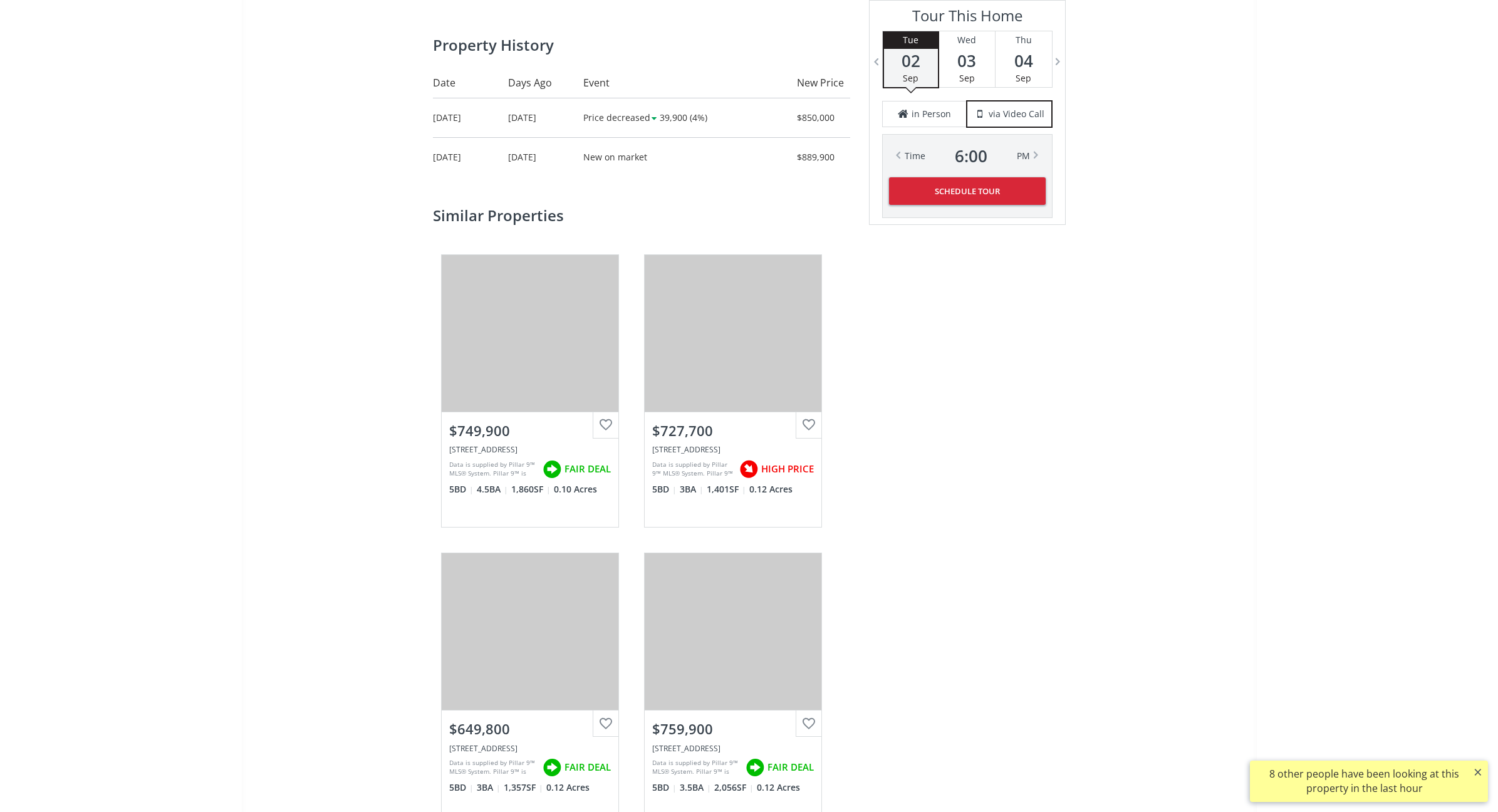  I want to click on h3: Tour This Home, so click(967, 19).